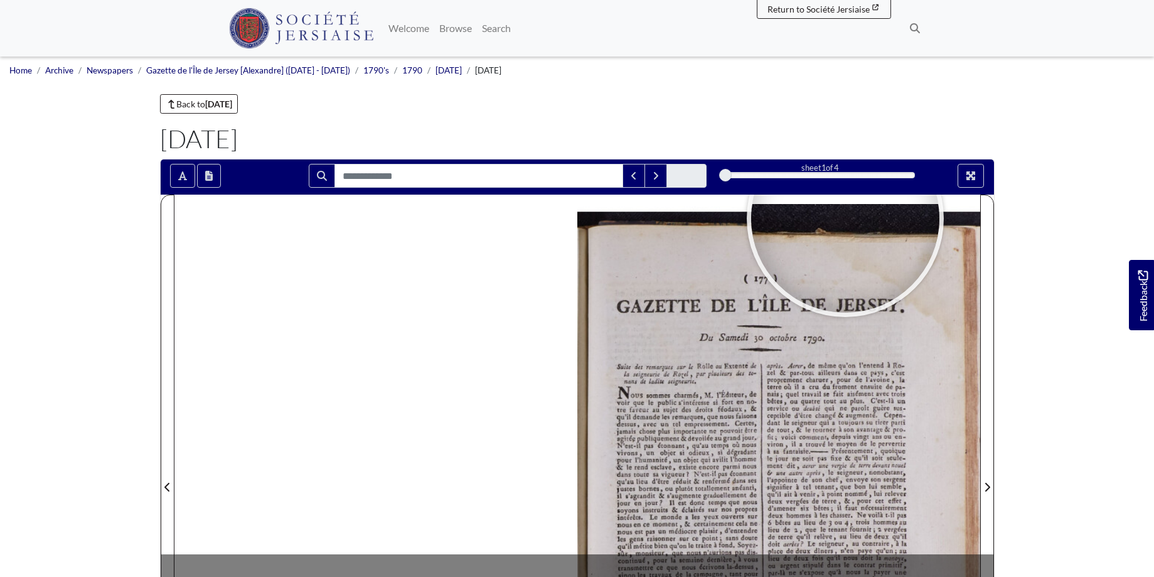 Image resolution: width=1154 pixels, height=577 pixels. Describe the element at coordinates (456, 28) in the screenshot. I see `a: Browse` at that location.